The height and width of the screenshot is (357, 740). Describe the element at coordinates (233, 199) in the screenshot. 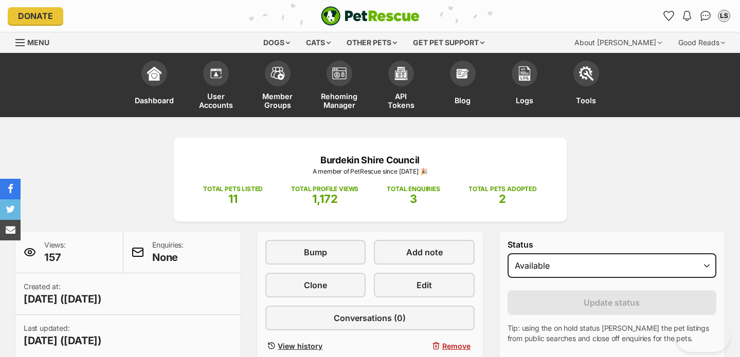

I see `span: 11` at that location.